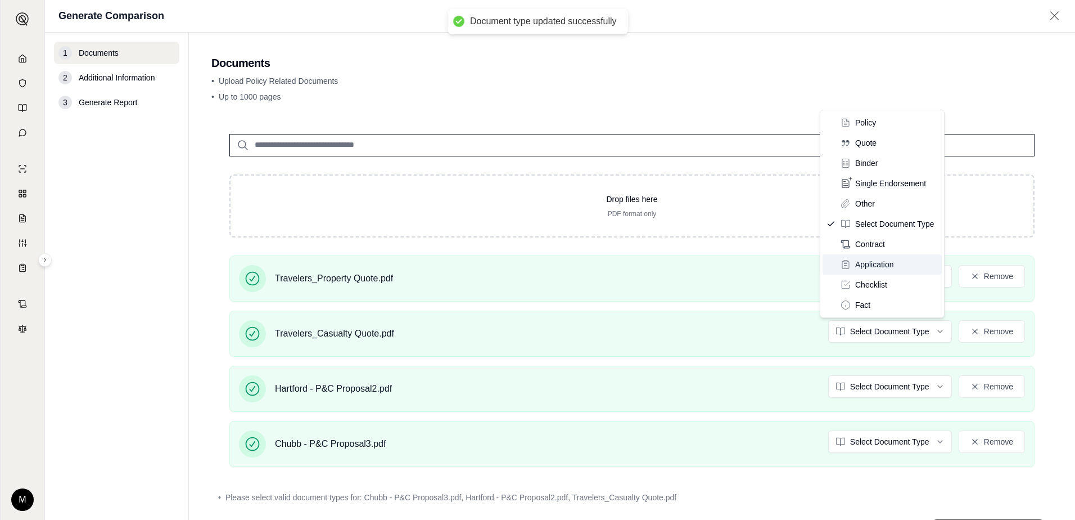 The image size is (1075, 520). I want to click on span: Quote, so click(866, 143).